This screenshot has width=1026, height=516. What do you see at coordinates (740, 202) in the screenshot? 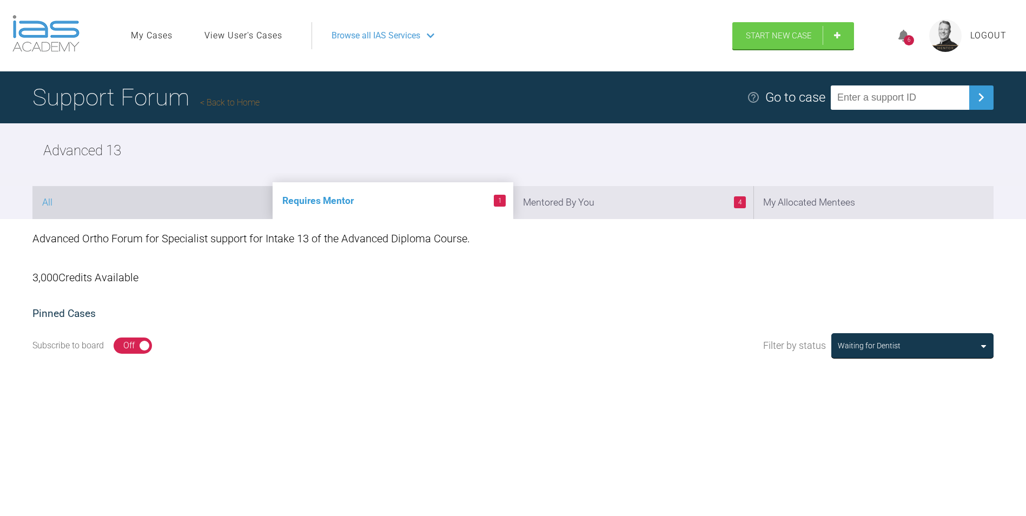
I see `span: 4` at bounding box center [740, 202].